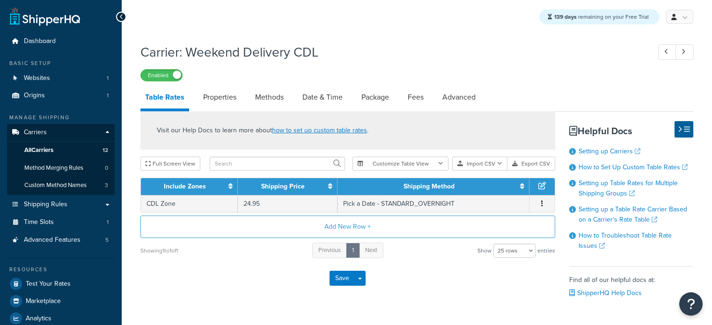 The width and height of the screenshot is (712, 325). I want to click on td: CDL Zone, so click(189, 204).